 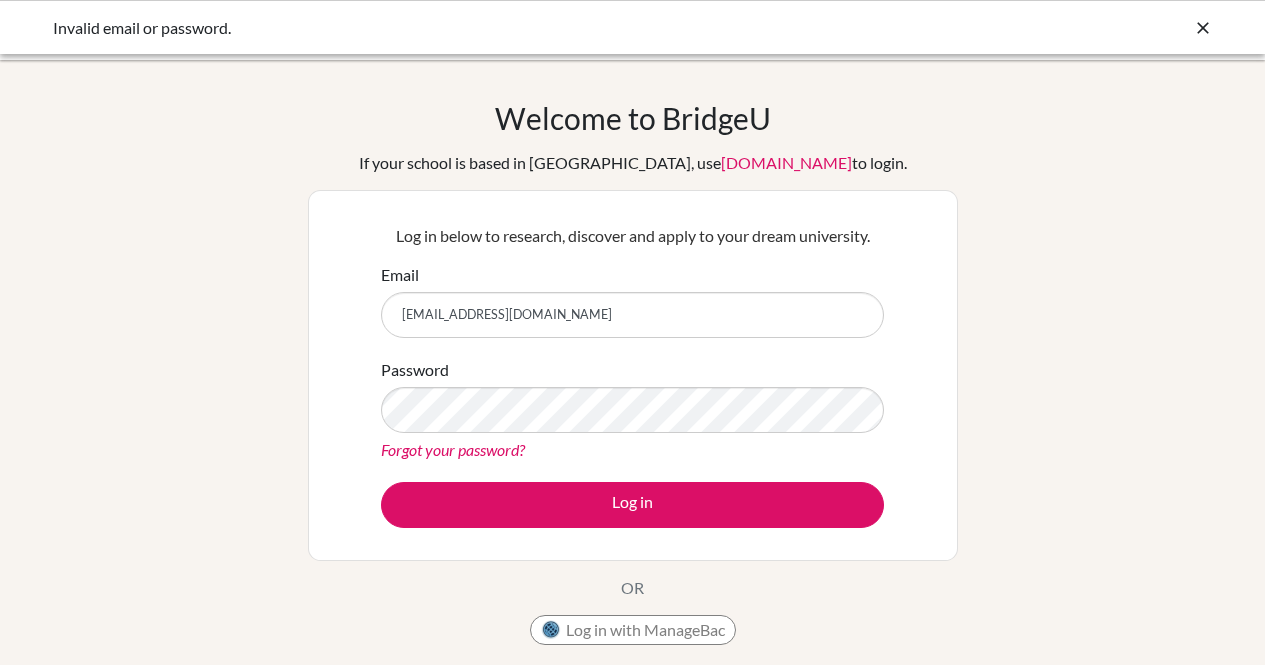 I want to click on p: Log in below to research, discover and apply to your dream university., so click(x=632, y=236).